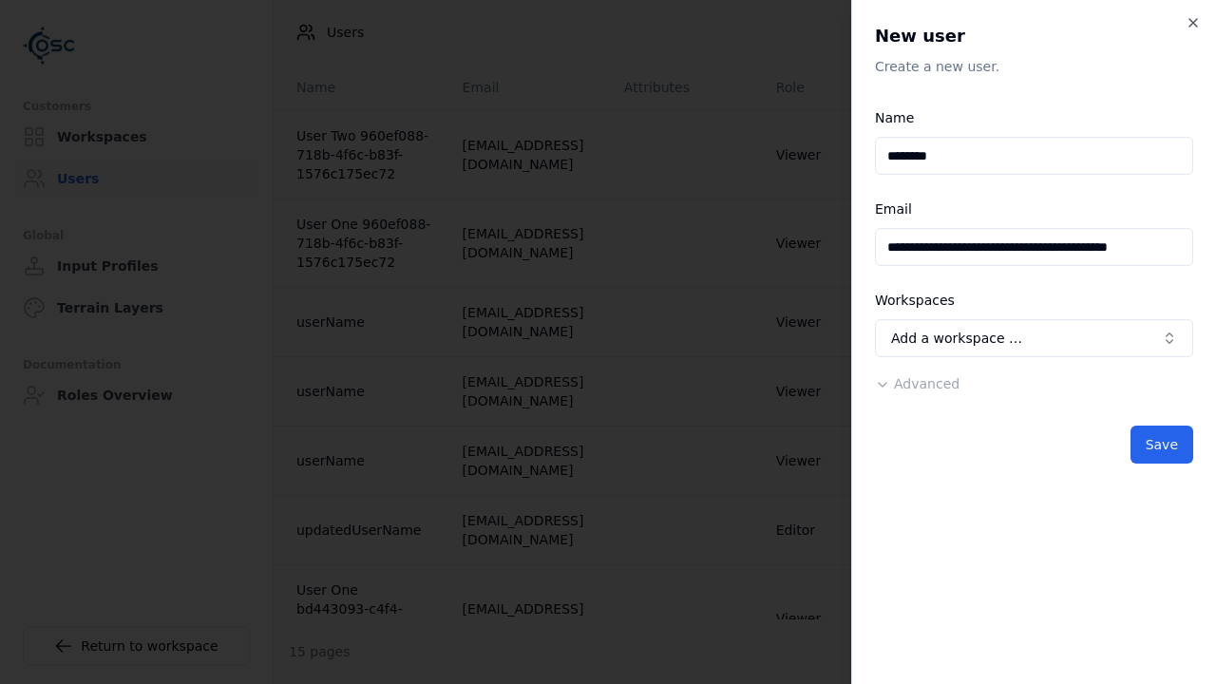 This screenshot has width=1216, height=684. What do you see at coordinates (893, 209) in the screenshot?
I see `label: Email` at bounding box center [893, 209].